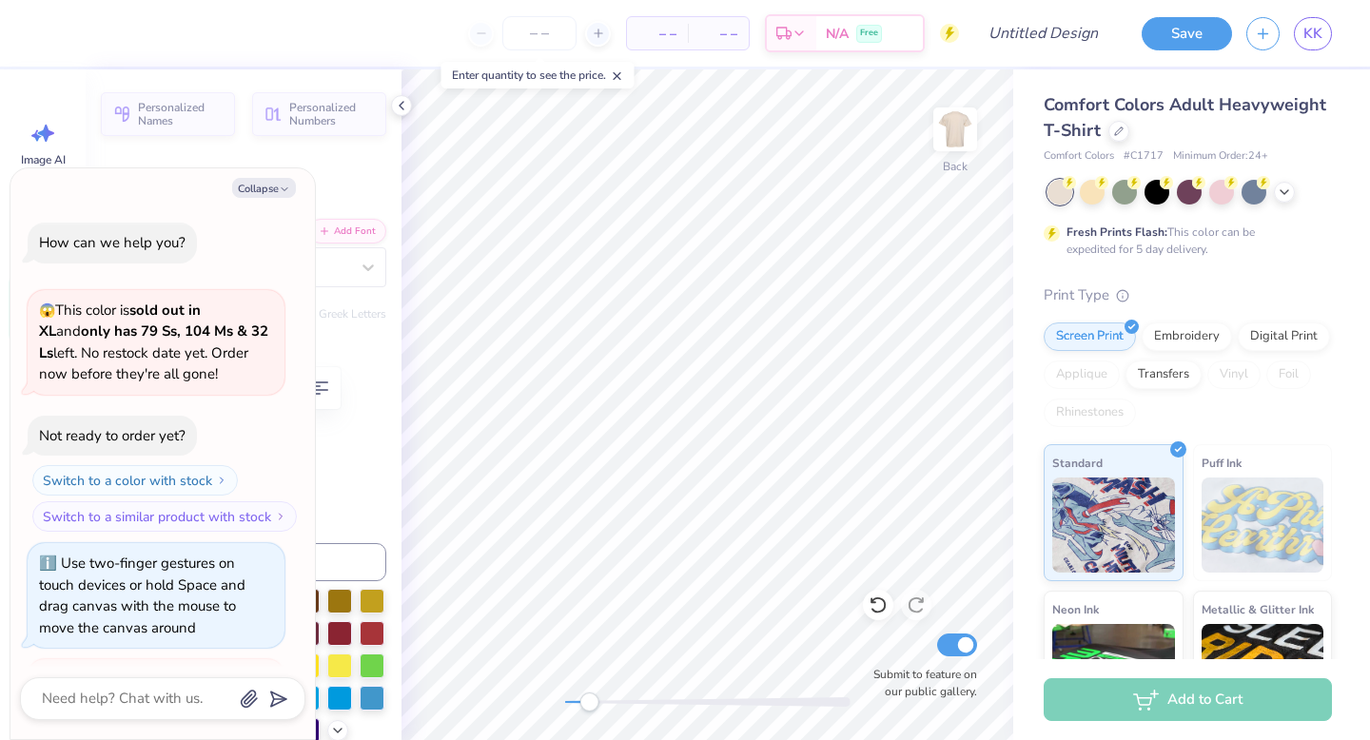  I want to click on span: # C1717, so click(1144, 156).